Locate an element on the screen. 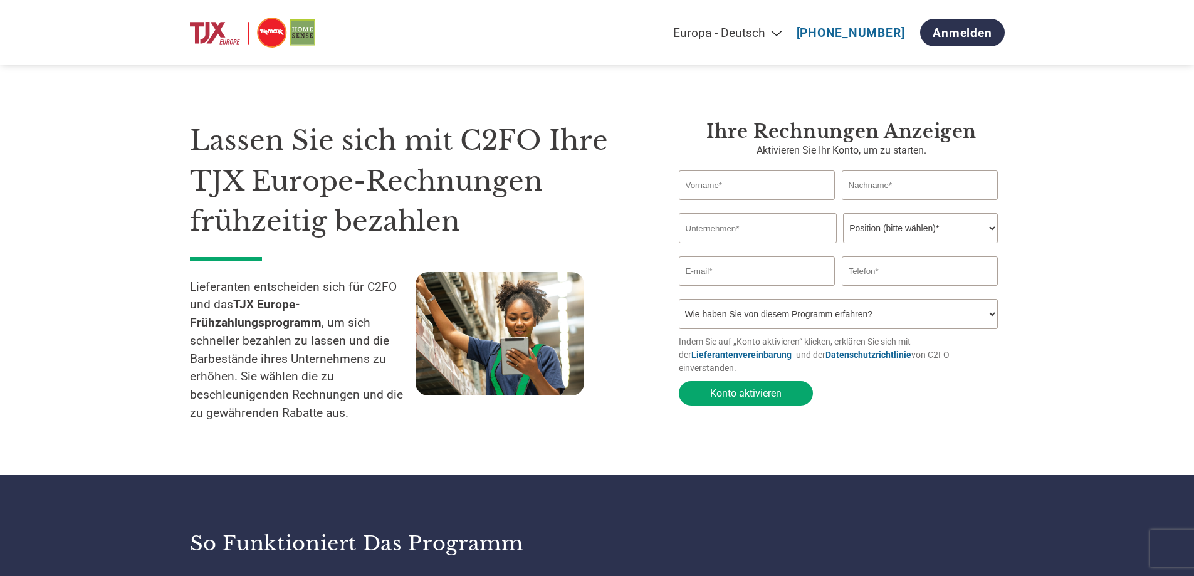  input: Nachname* is located at coordinates (920, 185).